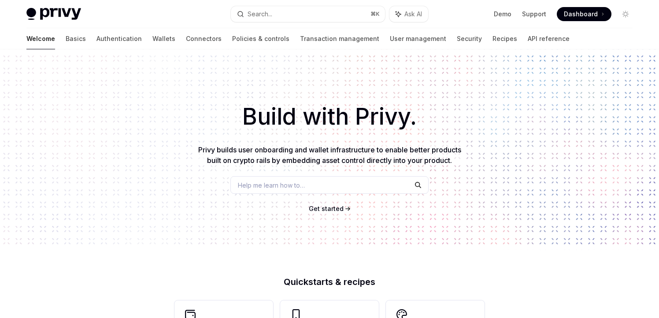 The image size is (659, 318). Describe the element at coordinates (548, 39) in the screenshot. I see `a: API reference` at that location.